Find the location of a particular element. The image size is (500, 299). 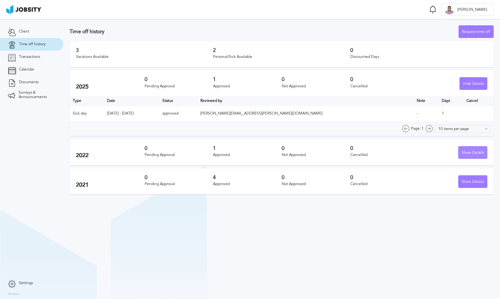

th: Type is located at coordinates (87, 101).